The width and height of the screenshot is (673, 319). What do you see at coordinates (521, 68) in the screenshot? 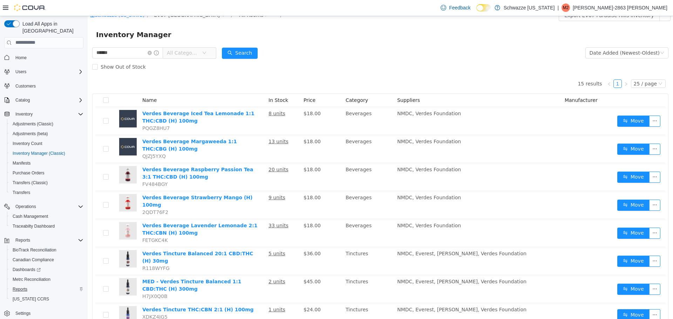
I see `i: icon: left` at bounding box center [521, 68].